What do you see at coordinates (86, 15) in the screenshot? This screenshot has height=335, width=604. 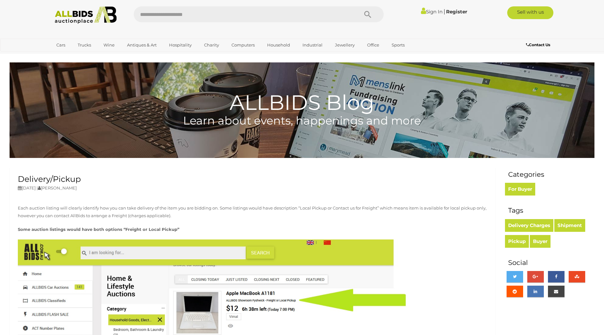 I see `img: Allbids.com.au` at bounding box center [86, 15].